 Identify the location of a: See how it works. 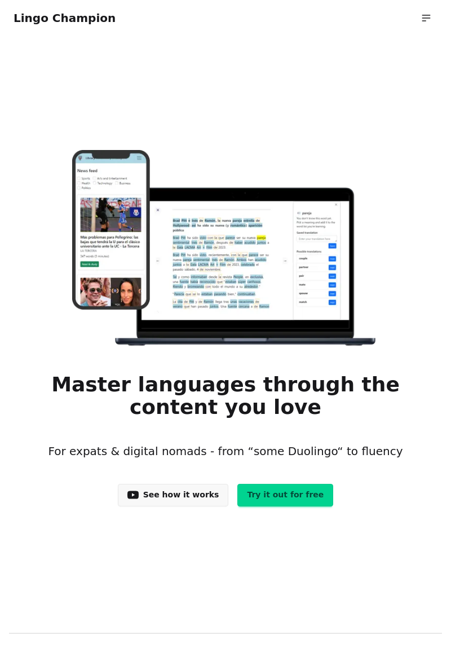
(173, 495).